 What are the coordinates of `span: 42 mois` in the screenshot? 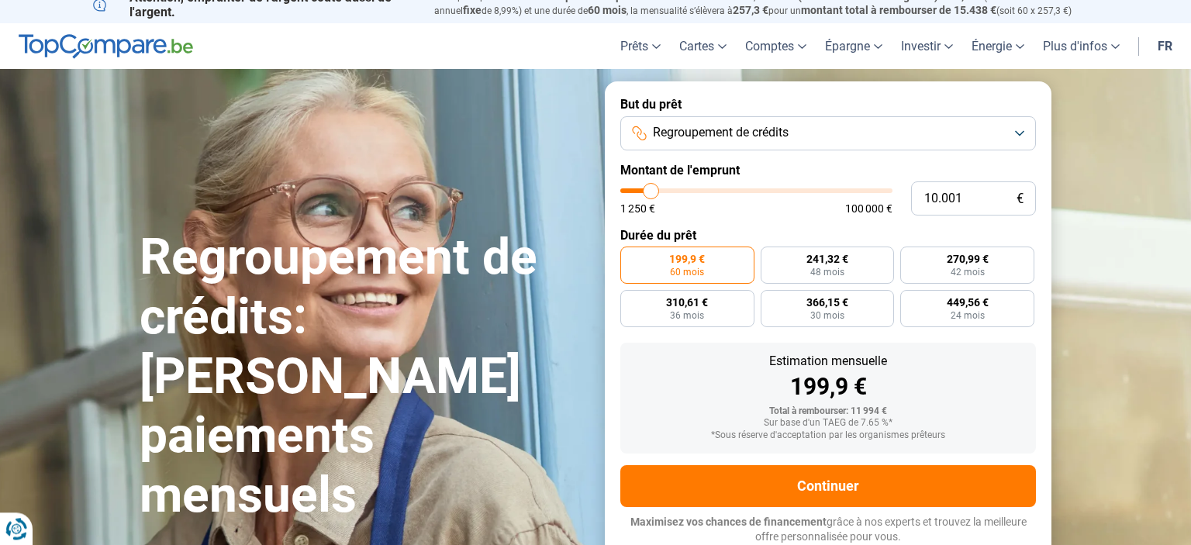 It's located at (967, 272).